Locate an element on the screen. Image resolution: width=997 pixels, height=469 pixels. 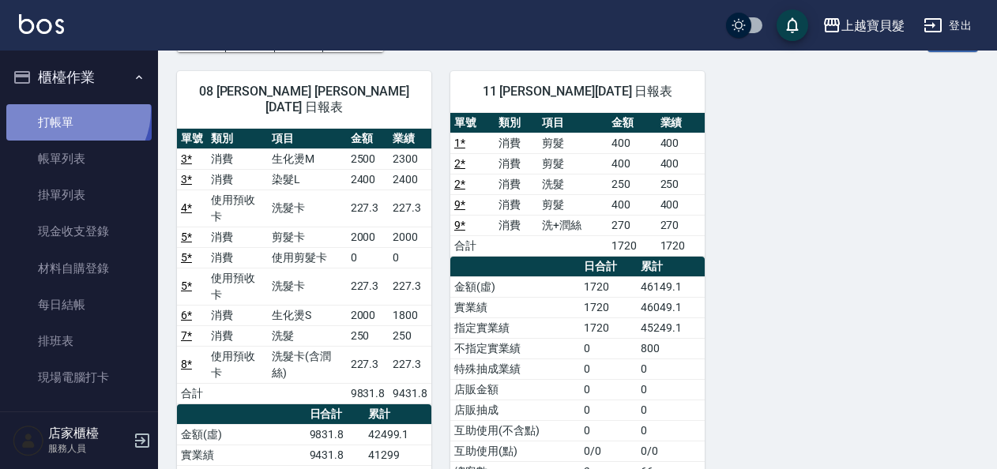
td: 1800 is located at coordinates (410, 315).